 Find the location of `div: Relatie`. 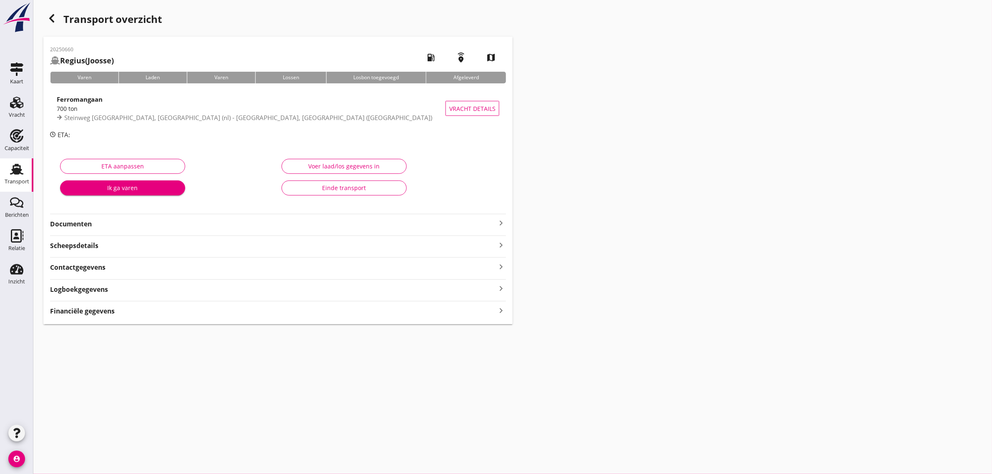

div: Relatie is located at coordinates (17, 248).